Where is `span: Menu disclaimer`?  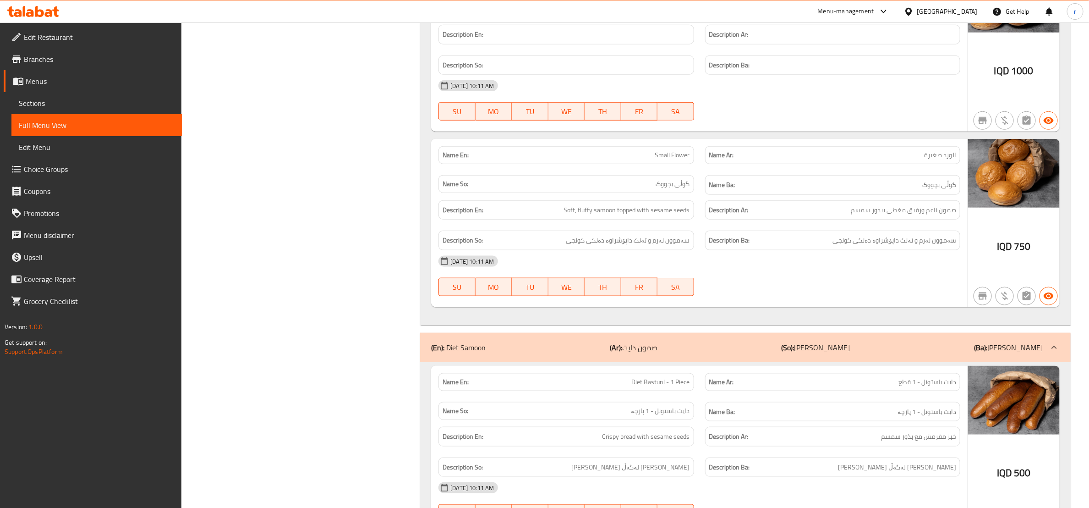
span: Menu disclaimer is located at coordinates (99, 235).